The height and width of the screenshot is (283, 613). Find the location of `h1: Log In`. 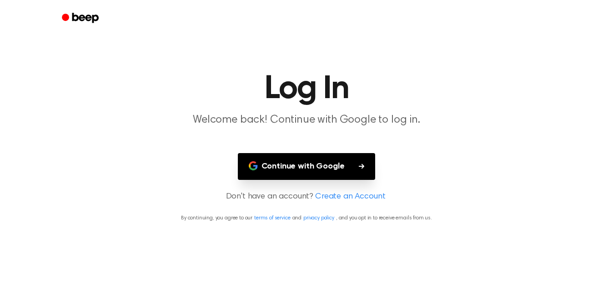

h1: Log In is located at coordinates (306, 89).